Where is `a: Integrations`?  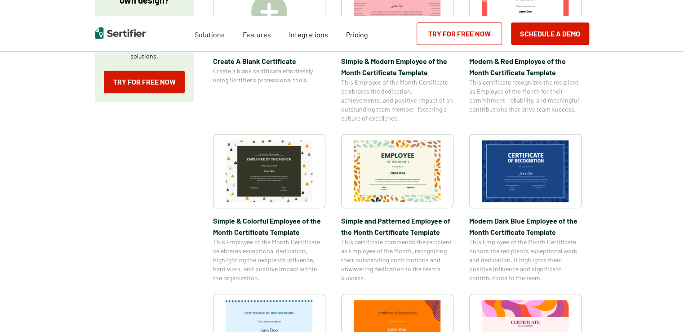 a: Integrations is located at coordinates (308, 33).